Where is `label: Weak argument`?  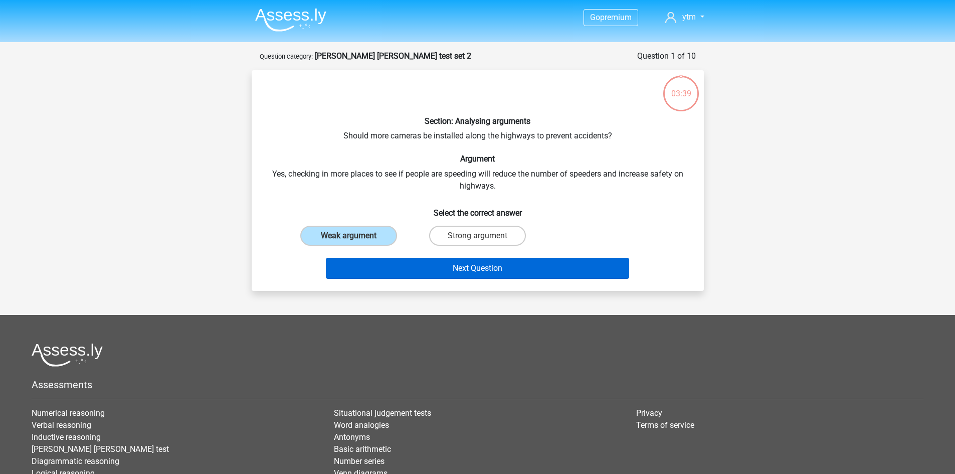 label: Weak argument is located at coordinates (348, 236).